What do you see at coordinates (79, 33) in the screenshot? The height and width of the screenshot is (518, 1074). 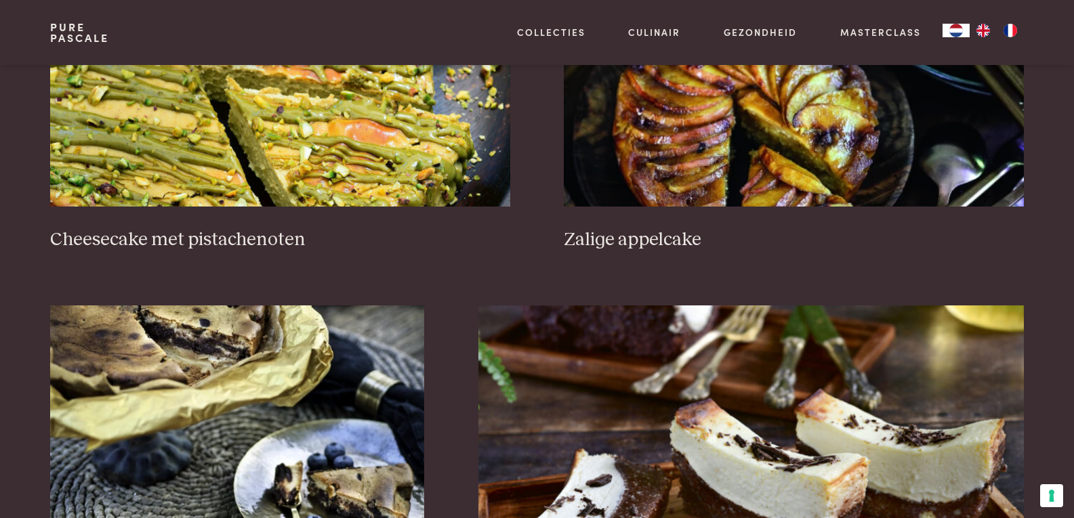 I see `a: PurePascale` at bounding box center [79, 33].